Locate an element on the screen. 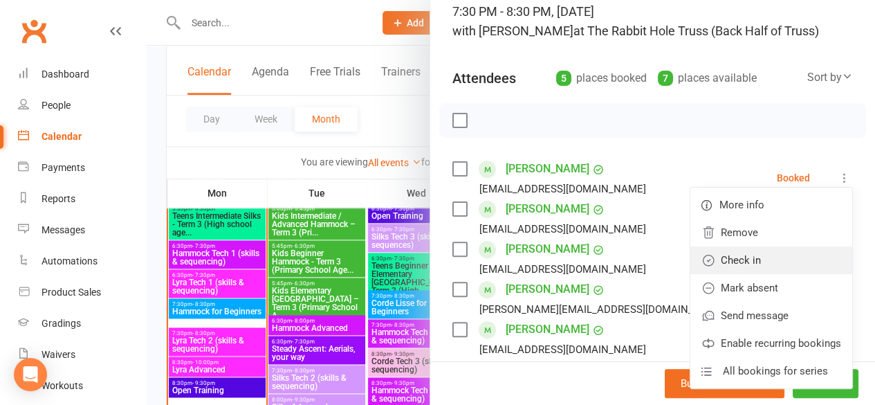  a: Workouts is located at coordinates (82, 385).